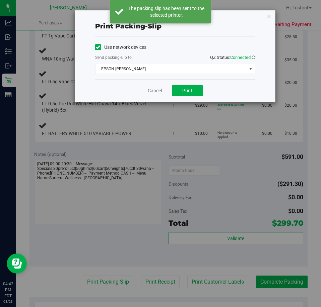 The image size is (321, 307). I want to click on label: Use network devices, so click(120, 47).